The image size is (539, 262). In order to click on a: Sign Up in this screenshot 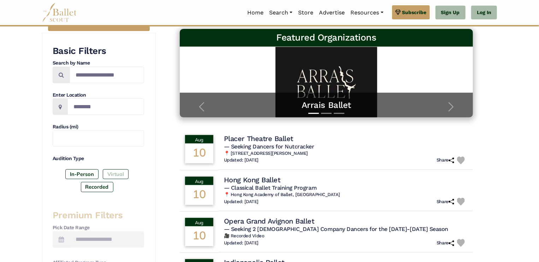, I will do `click(450, 13)`.